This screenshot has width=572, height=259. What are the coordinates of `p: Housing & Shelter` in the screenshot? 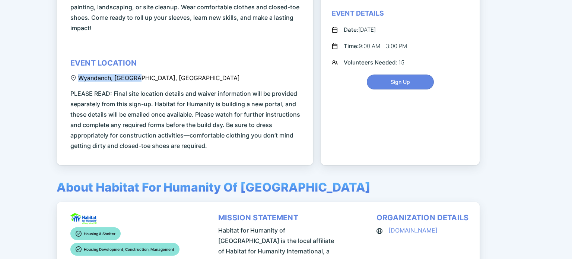 It's located at (99, 233).